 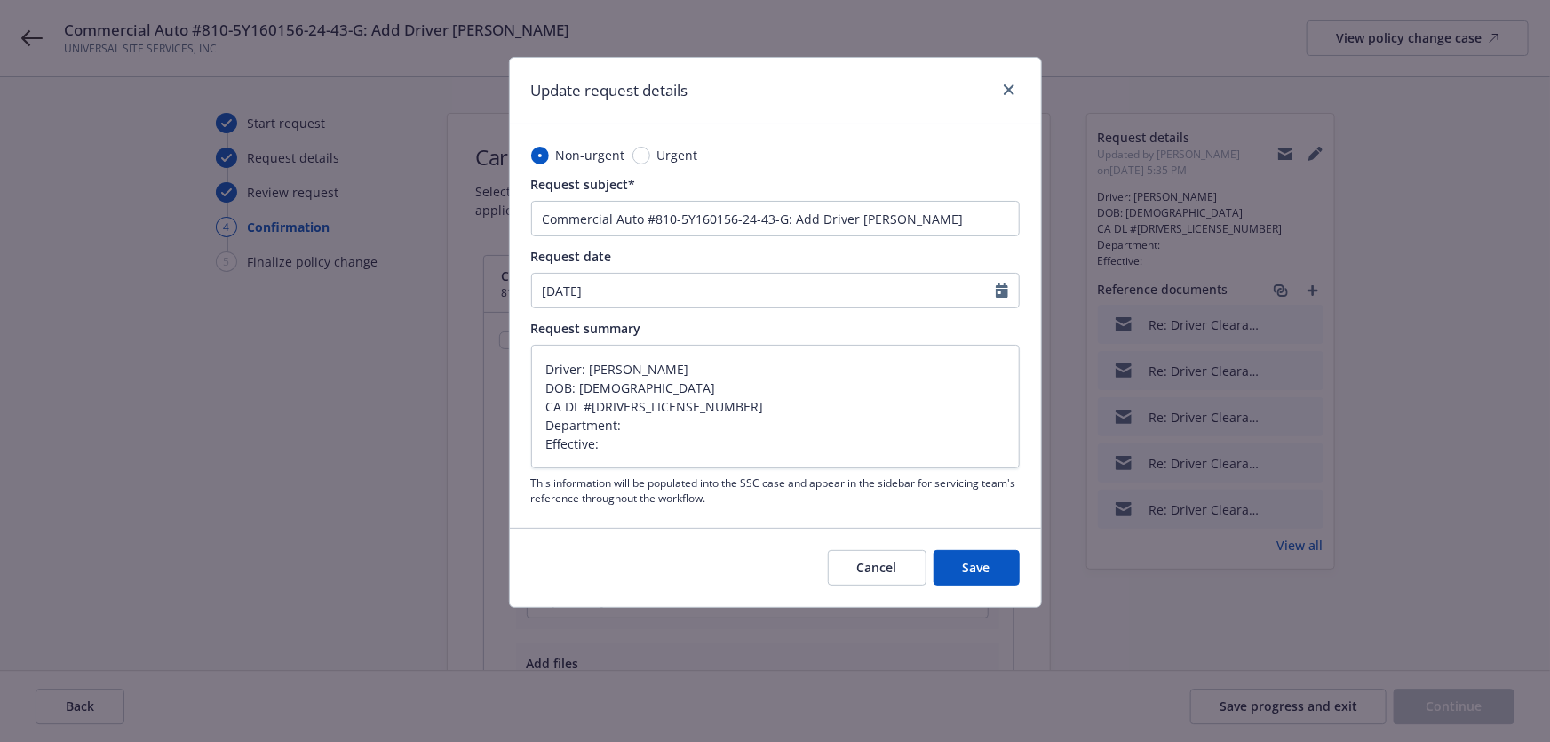 What do you see at coordinates (976, 568) in the screenshot?
I see `button: Save` at bounding box center [976, 568].